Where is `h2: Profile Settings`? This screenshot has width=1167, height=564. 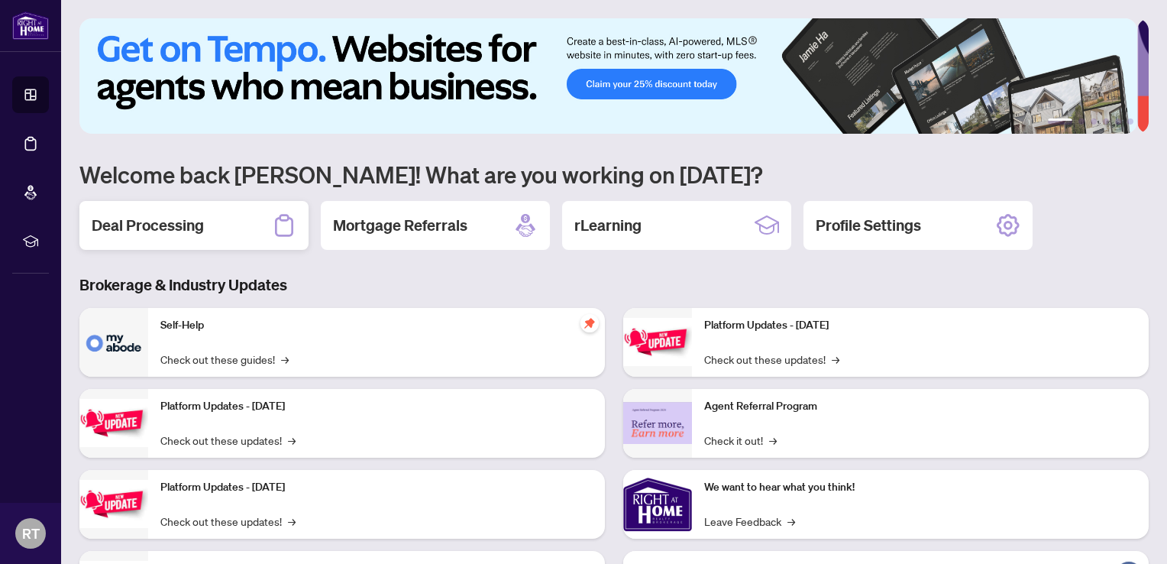
h2: Profile Settings is located at coordinates (868, 225).